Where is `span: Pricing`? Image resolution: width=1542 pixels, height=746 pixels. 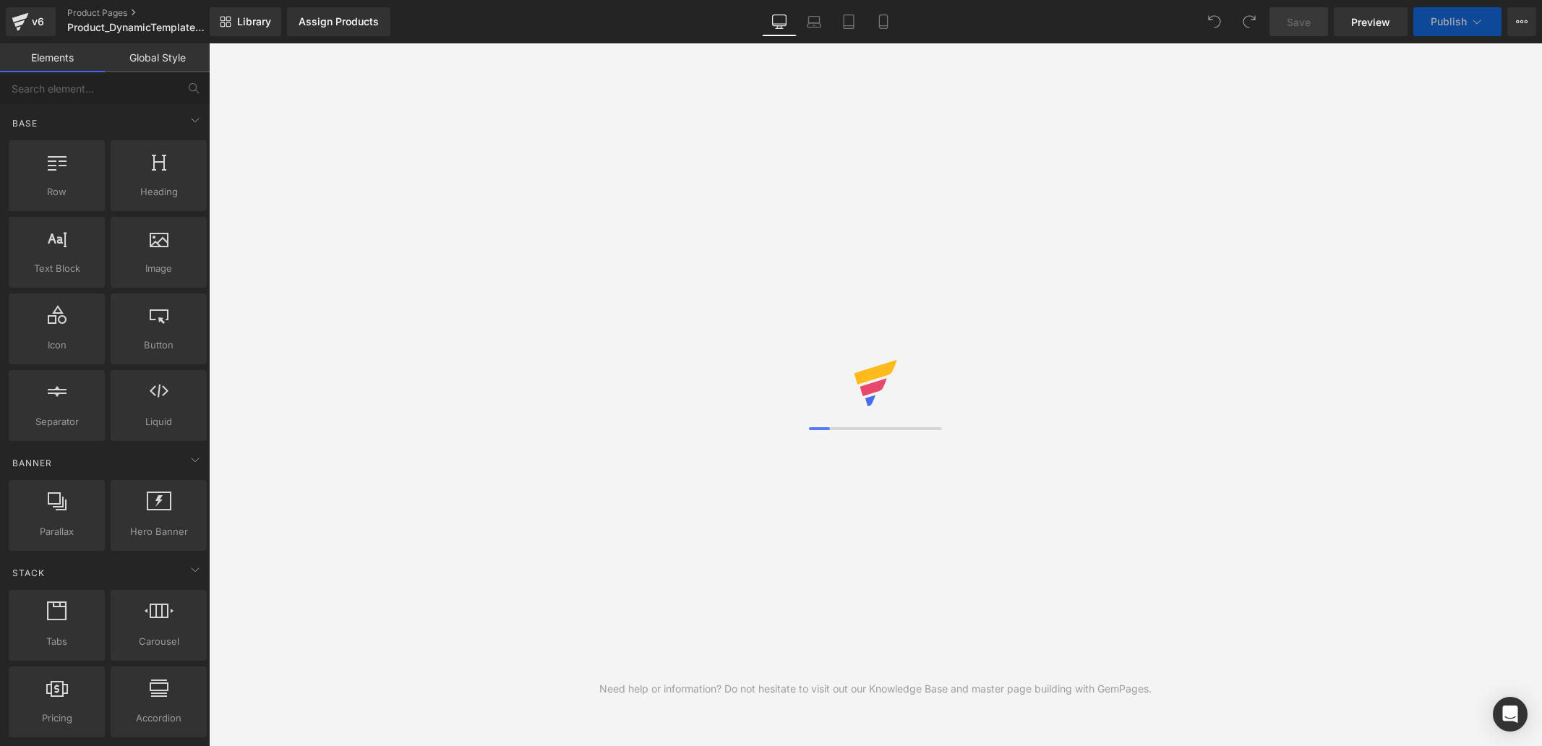
span: Pricing is located at coordinates (56, 718).